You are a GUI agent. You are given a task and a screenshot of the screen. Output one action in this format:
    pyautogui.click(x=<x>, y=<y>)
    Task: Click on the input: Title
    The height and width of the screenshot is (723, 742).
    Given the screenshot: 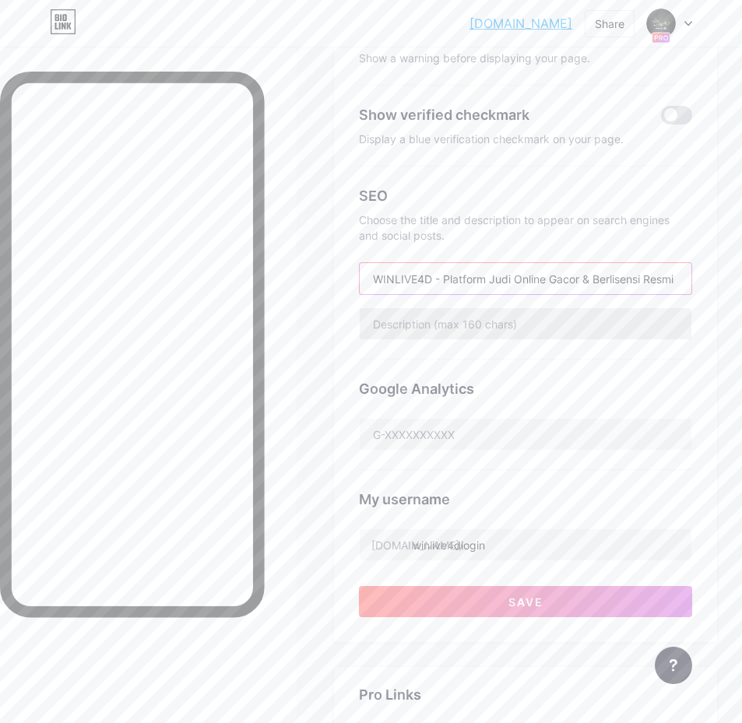 What is the action you would take?
    pyautogui.click(x=525, y=279)
    